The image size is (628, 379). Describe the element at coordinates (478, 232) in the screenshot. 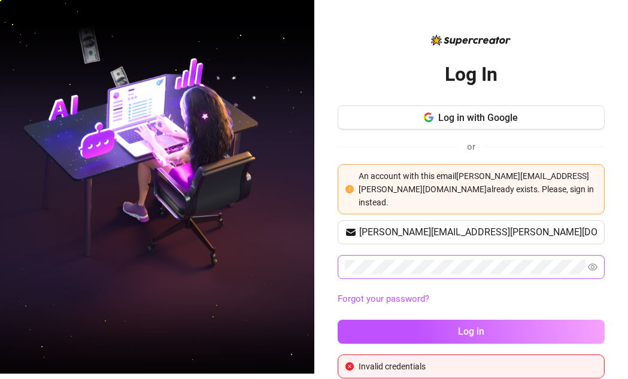

I see `input: Your email` at that location.